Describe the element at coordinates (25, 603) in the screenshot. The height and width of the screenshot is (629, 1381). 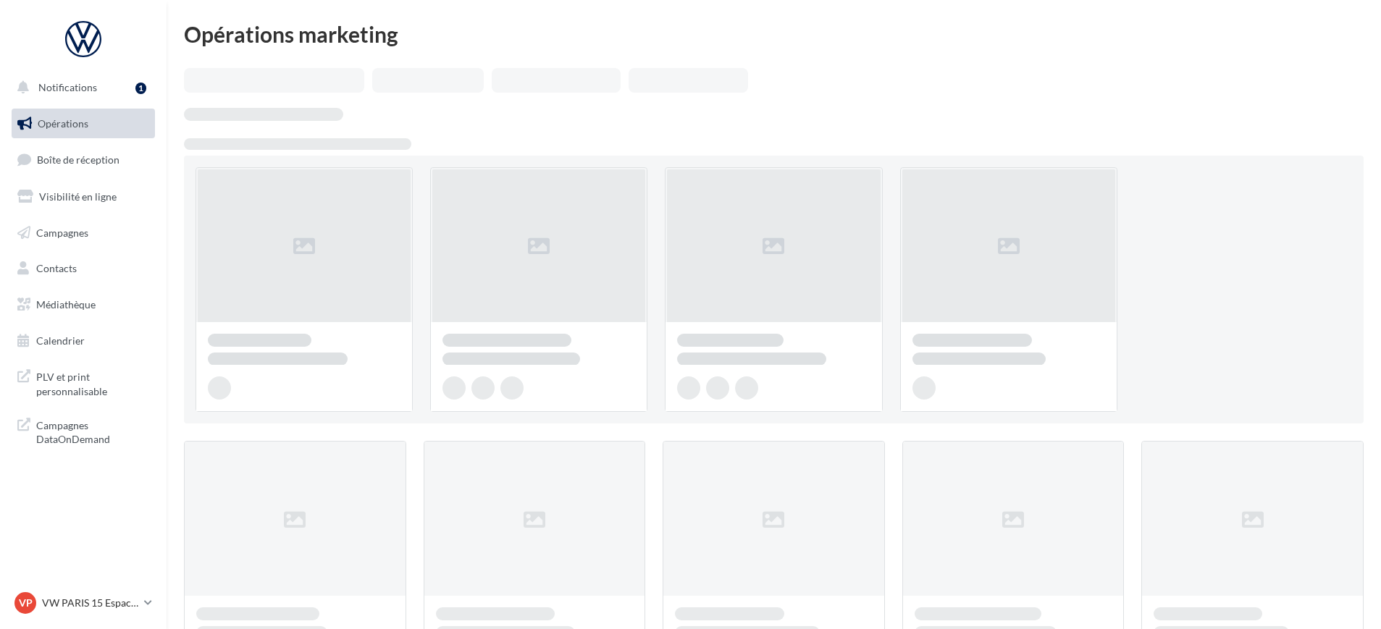
I see `span: VP` at that location.